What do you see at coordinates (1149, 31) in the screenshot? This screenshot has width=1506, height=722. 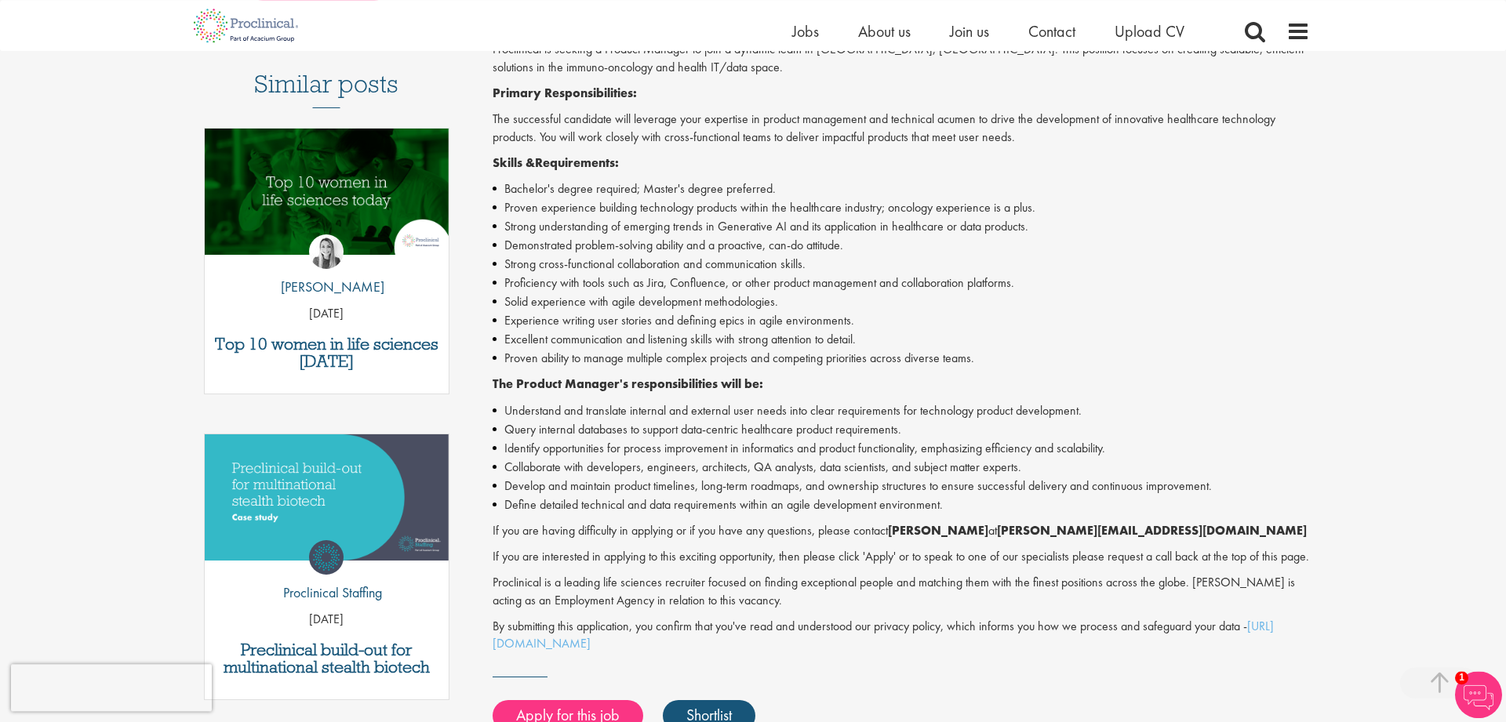 I see `span: Upload CV` at bounding box center [1149, 31].